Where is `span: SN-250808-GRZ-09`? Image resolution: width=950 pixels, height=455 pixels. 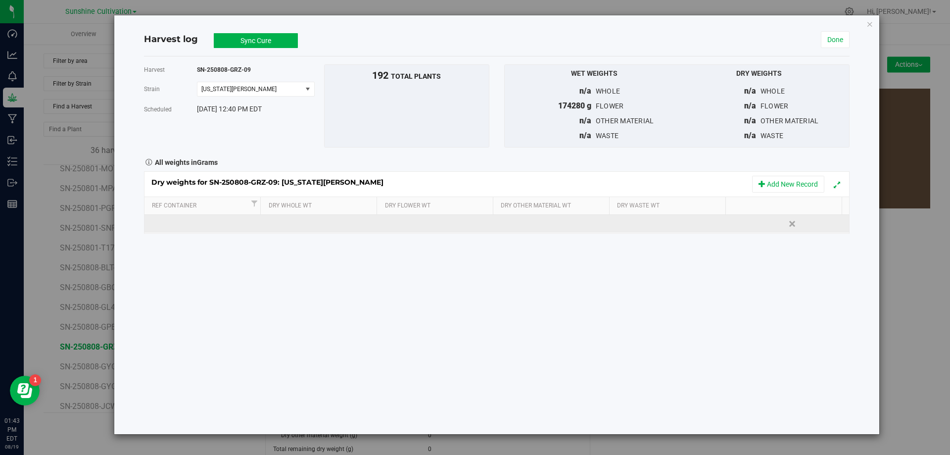
span: SN-250808-GRZ-09 is located at coordinates (224, 70).